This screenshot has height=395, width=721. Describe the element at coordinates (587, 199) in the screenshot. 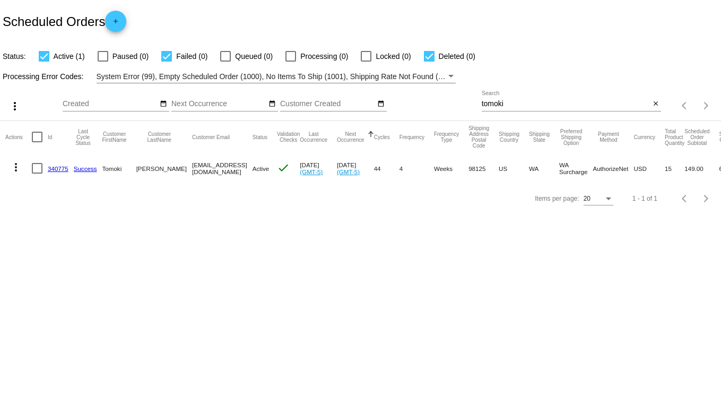

I see `span: 20` at that location.